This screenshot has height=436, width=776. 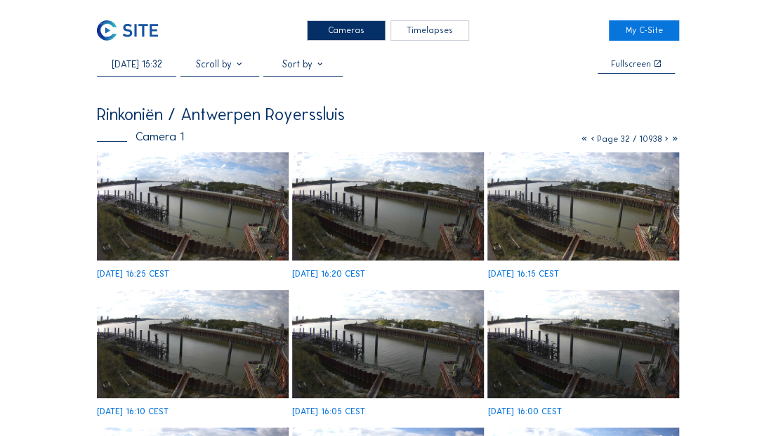 I want to click on div: Rinkoniën / Antwerpen Royerssluis, so click(x=221, y=115).